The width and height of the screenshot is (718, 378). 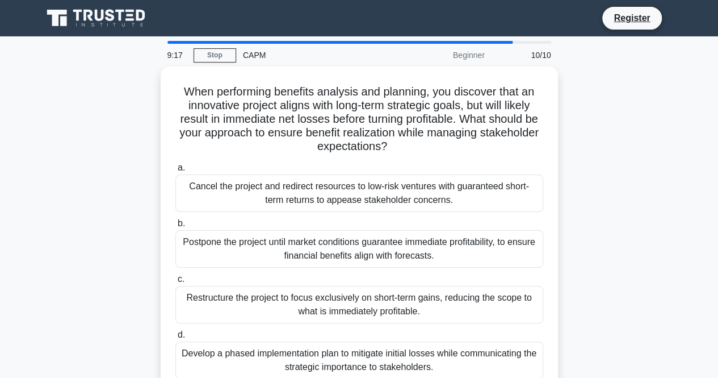 I want to click on div: Postpone the project until market conditions guarantee immediate profitability, to ensure financi..., so click(x=359, y=249).